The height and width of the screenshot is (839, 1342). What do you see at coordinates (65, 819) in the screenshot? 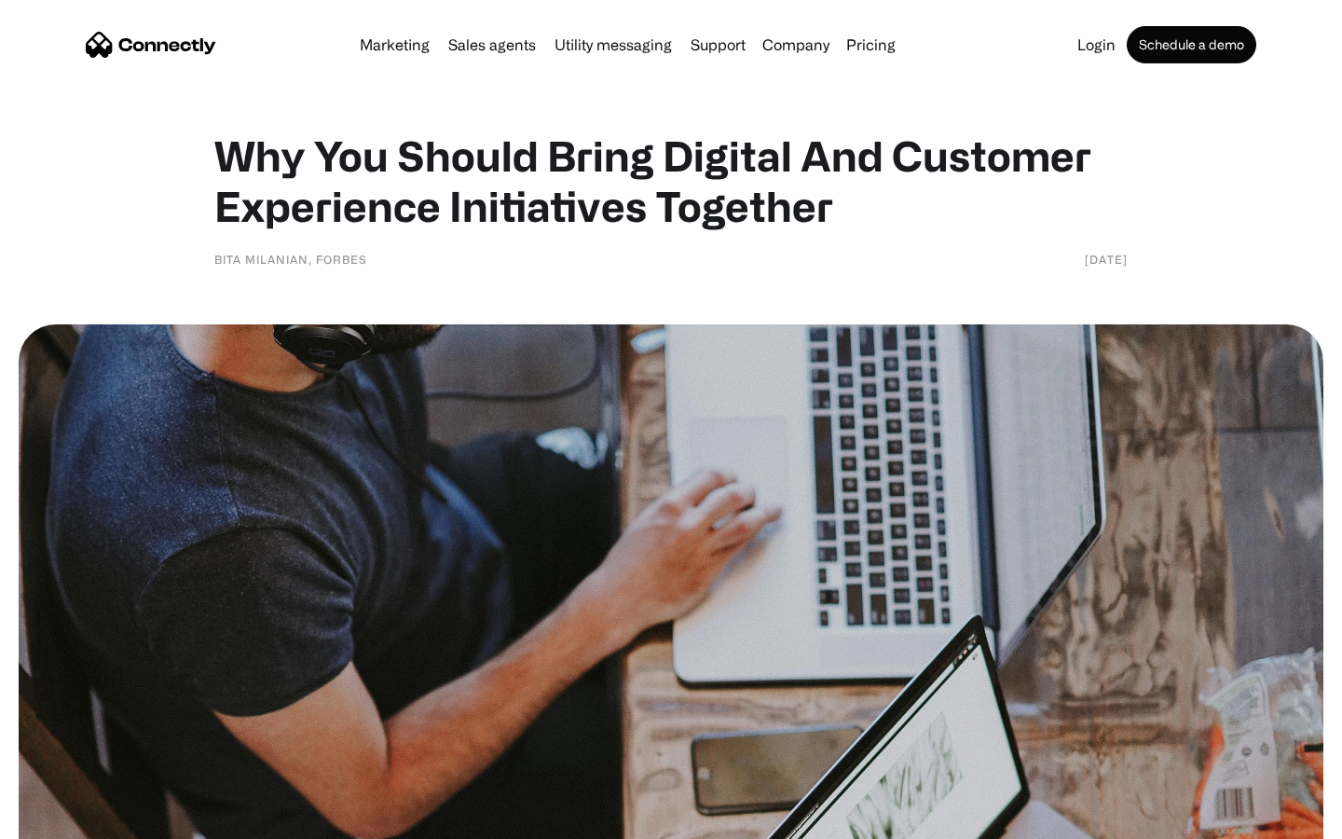
I see `aside: Language selected: English` at bounding box center [65, 819].